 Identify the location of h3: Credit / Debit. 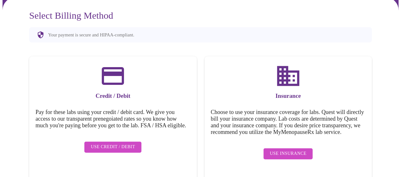
(113, 96).